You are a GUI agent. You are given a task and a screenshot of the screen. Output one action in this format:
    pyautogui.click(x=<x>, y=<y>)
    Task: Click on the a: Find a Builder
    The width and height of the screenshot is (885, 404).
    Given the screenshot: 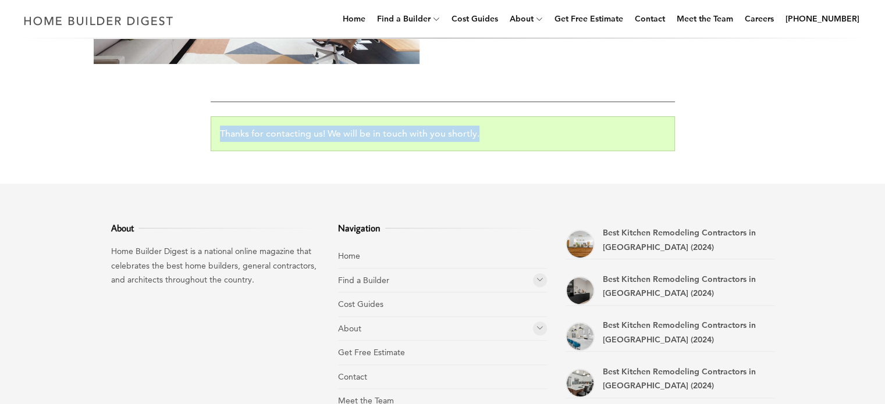 What is the action you would take?
    pyautogui.click(x=364, y=280)
    